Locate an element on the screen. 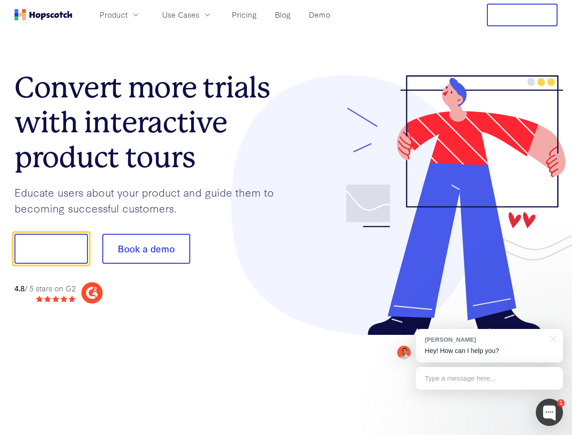  div: Type a message here... is located at coordinates (489, 378).